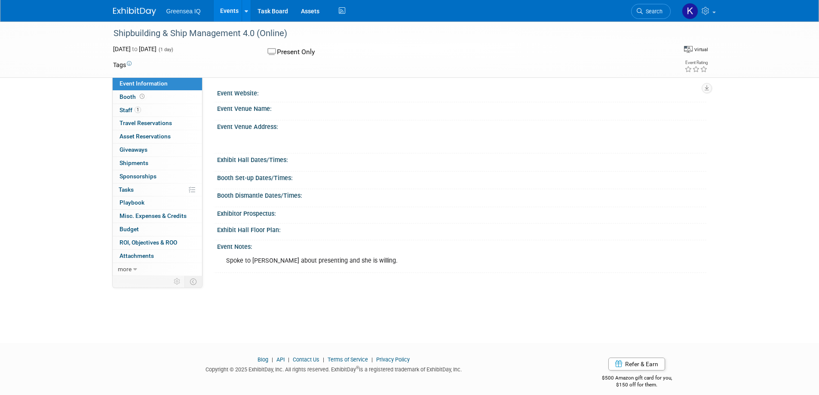 The height and width of the screenshot is (395, 819). I want to click on span: more, so click(125, 269).